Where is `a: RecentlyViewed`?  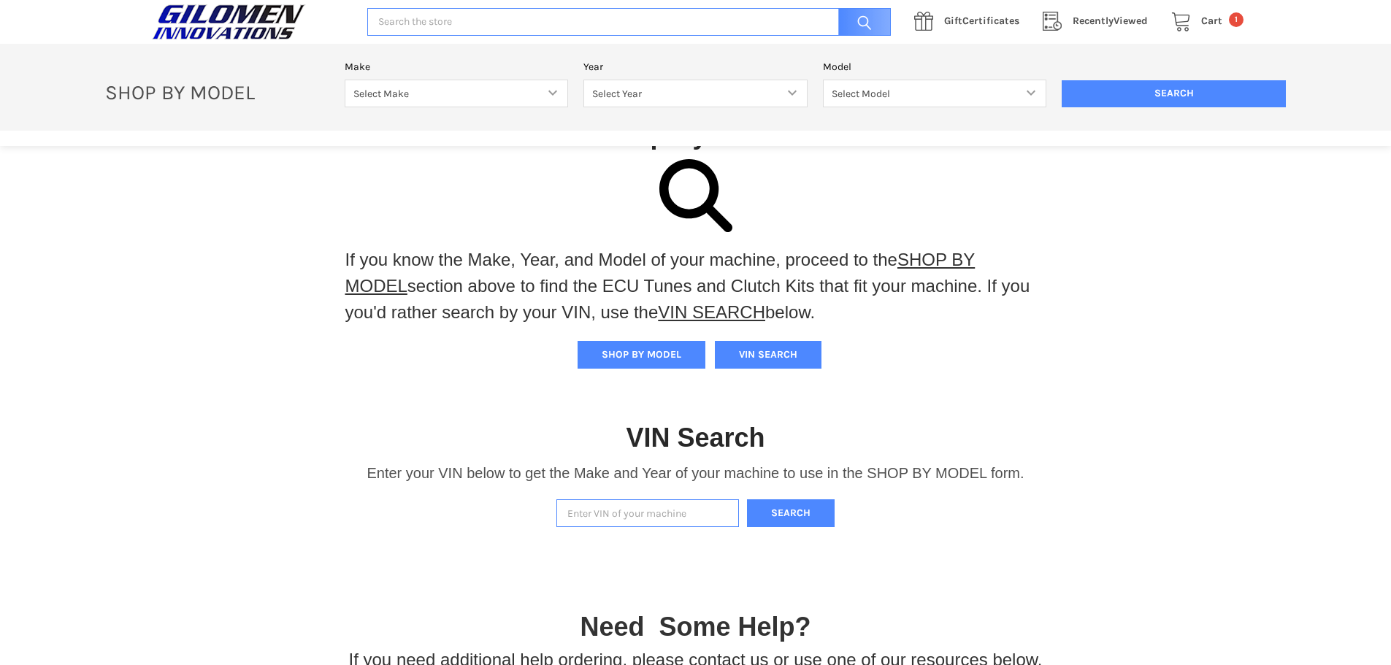
a: RecentlyViewed is located at coordinates (1099, 21).